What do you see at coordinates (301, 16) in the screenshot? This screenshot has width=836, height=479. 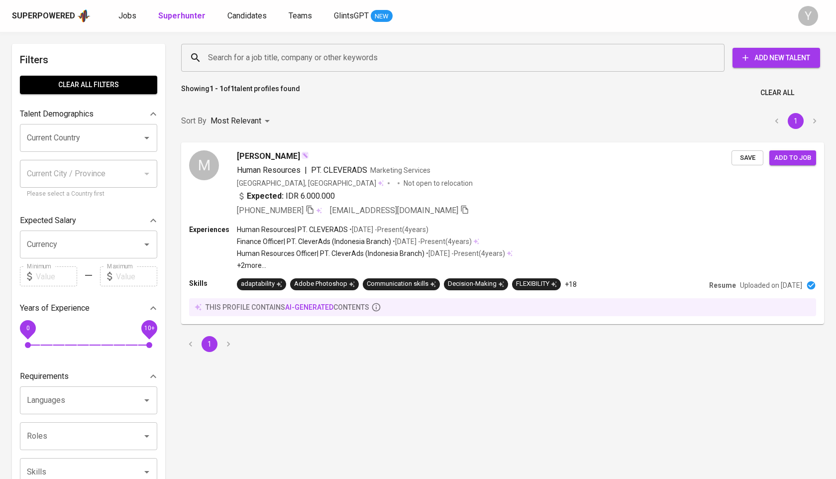 I see `a: Teams` at bounding box center [301, 16].